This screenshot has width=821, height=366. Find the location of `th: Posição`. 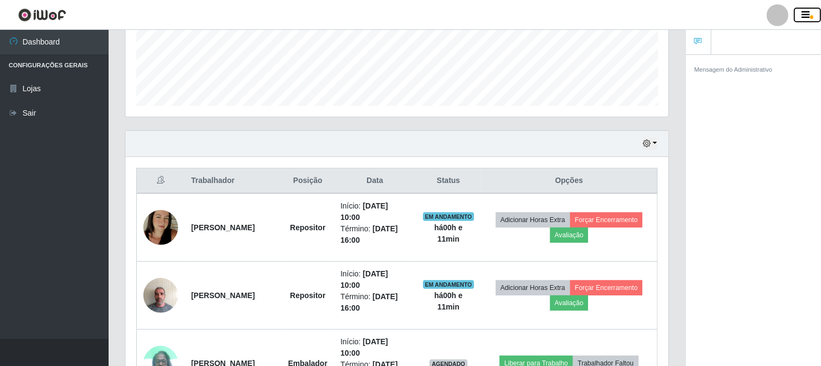

th: Posição is located at coordinates (308, 181).